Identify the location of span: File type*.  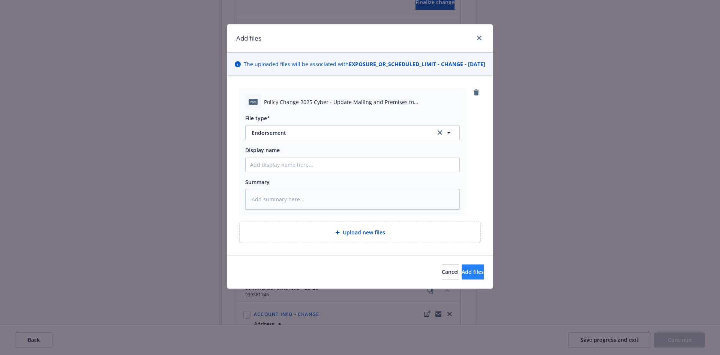
(258, 118).